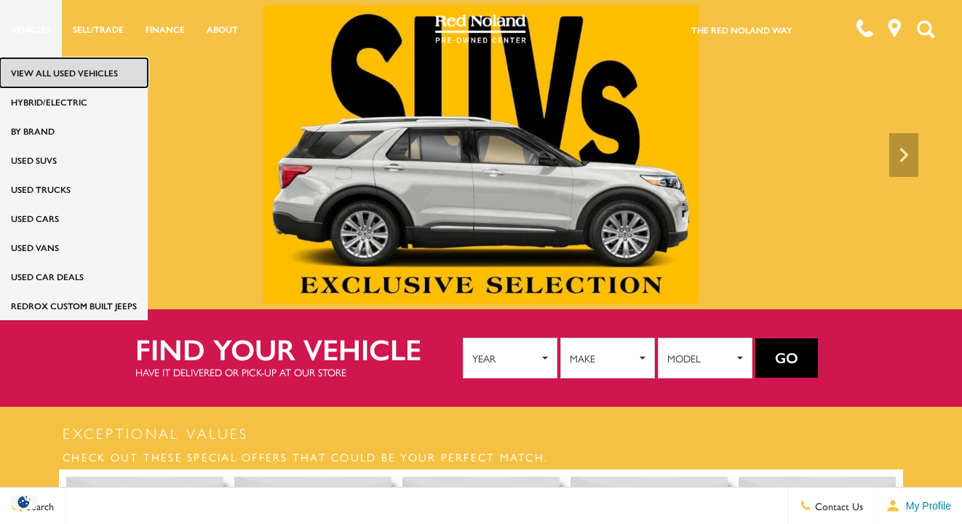 Image resolution: width=962 pixels, height=524 pixels. Describe the element at coordinates (705, 358) in the screenshot. I see `button: Model` at that location.